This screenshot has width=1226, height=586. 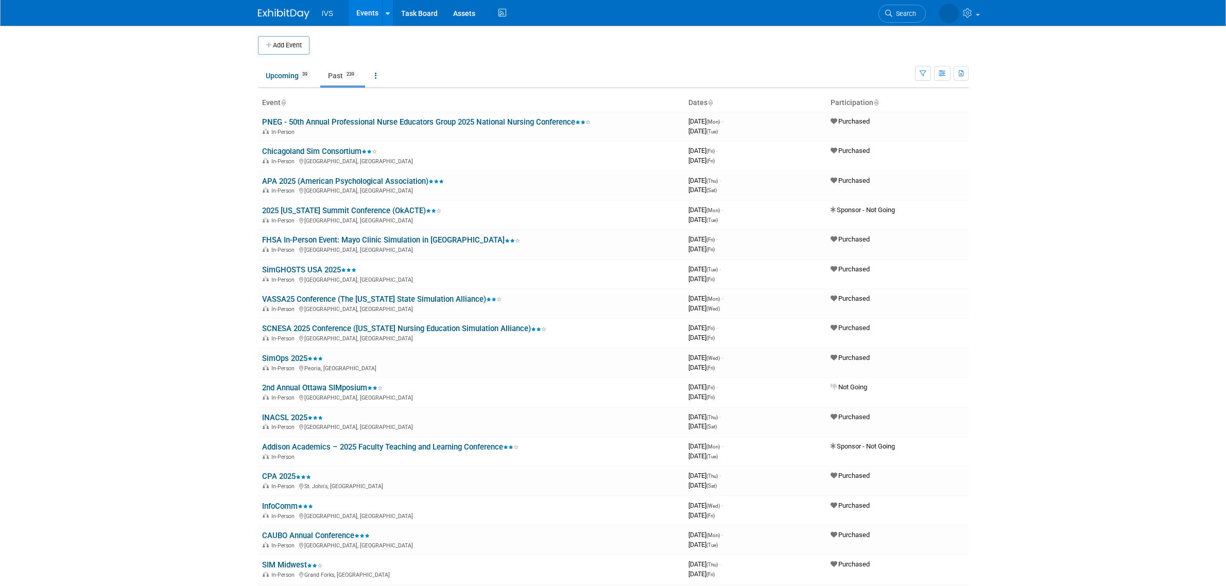 I want to click on img: Kyle Shelstad, so click(x=949, y=13).